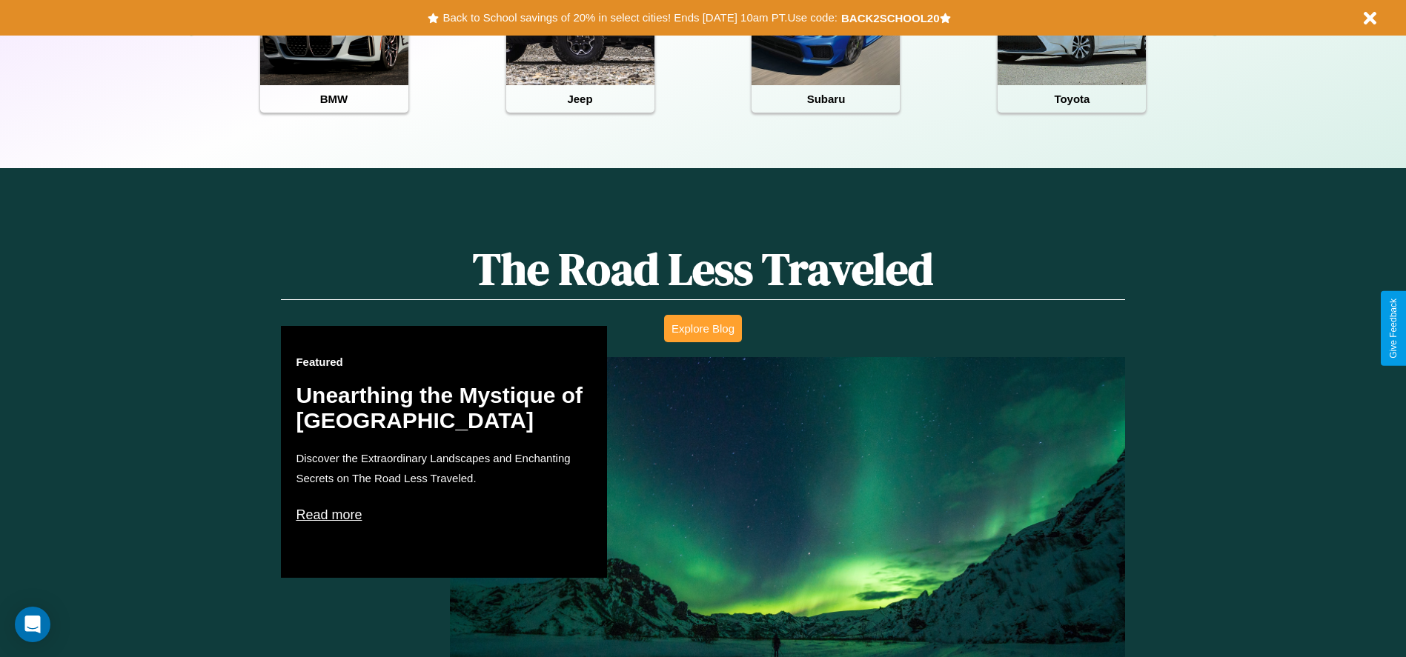  What do you see at coordinates (580, 99) in the screenshot?
I see `h4: Jeep` at bounding box center [580, 99].